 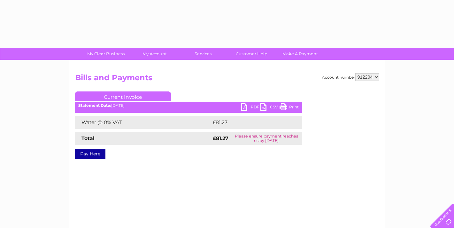 I want to click on a: PDF, so click(x=251, y=108).